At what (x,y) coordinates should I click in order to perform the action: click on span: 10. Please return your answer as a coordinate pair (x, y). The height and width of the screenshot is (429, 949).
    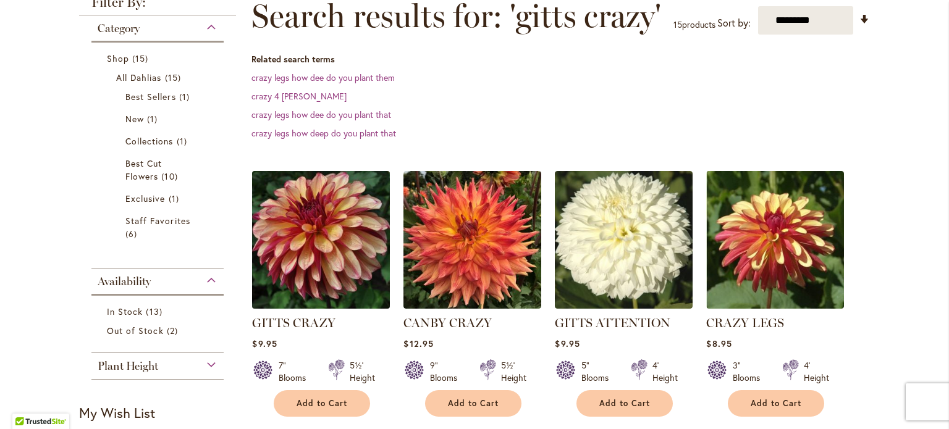
    Looking at the image, I should click on (171, 176).